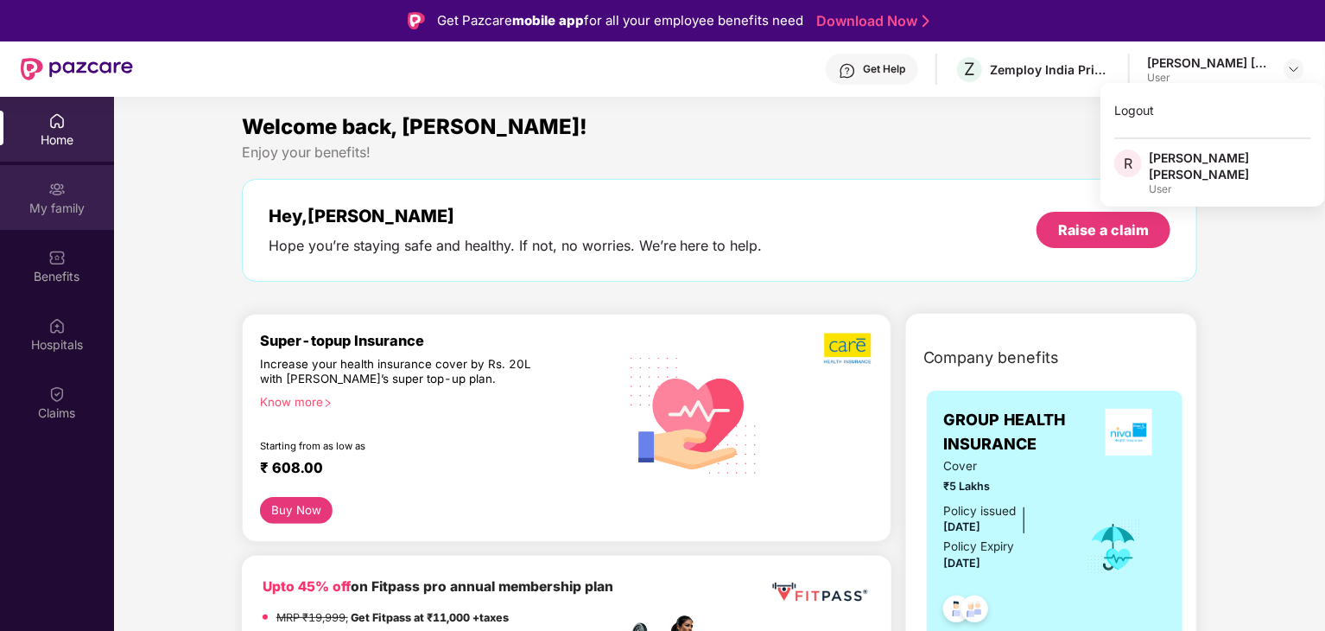 The width and height of the screenshot is (1325, 631). Describe the element at coordinates (848, 348) in the screenshot. I see `img: b5dec4f62d2307b9de63beb79f102df3.png` at that location.